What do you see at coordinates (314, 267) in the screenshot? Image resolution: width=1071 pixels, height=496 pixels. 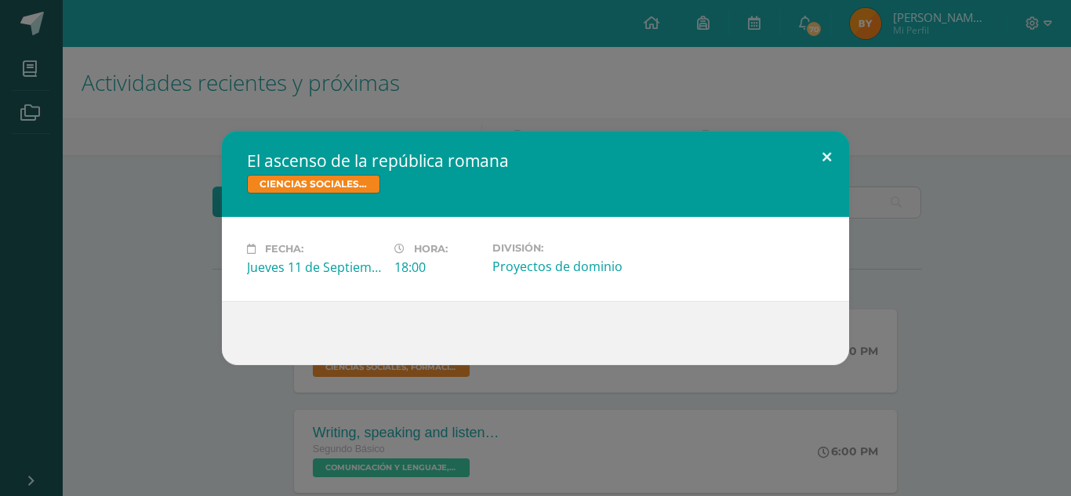 I see `div: Jueves 11 de Septiembre` at bounding box center [314, 267].